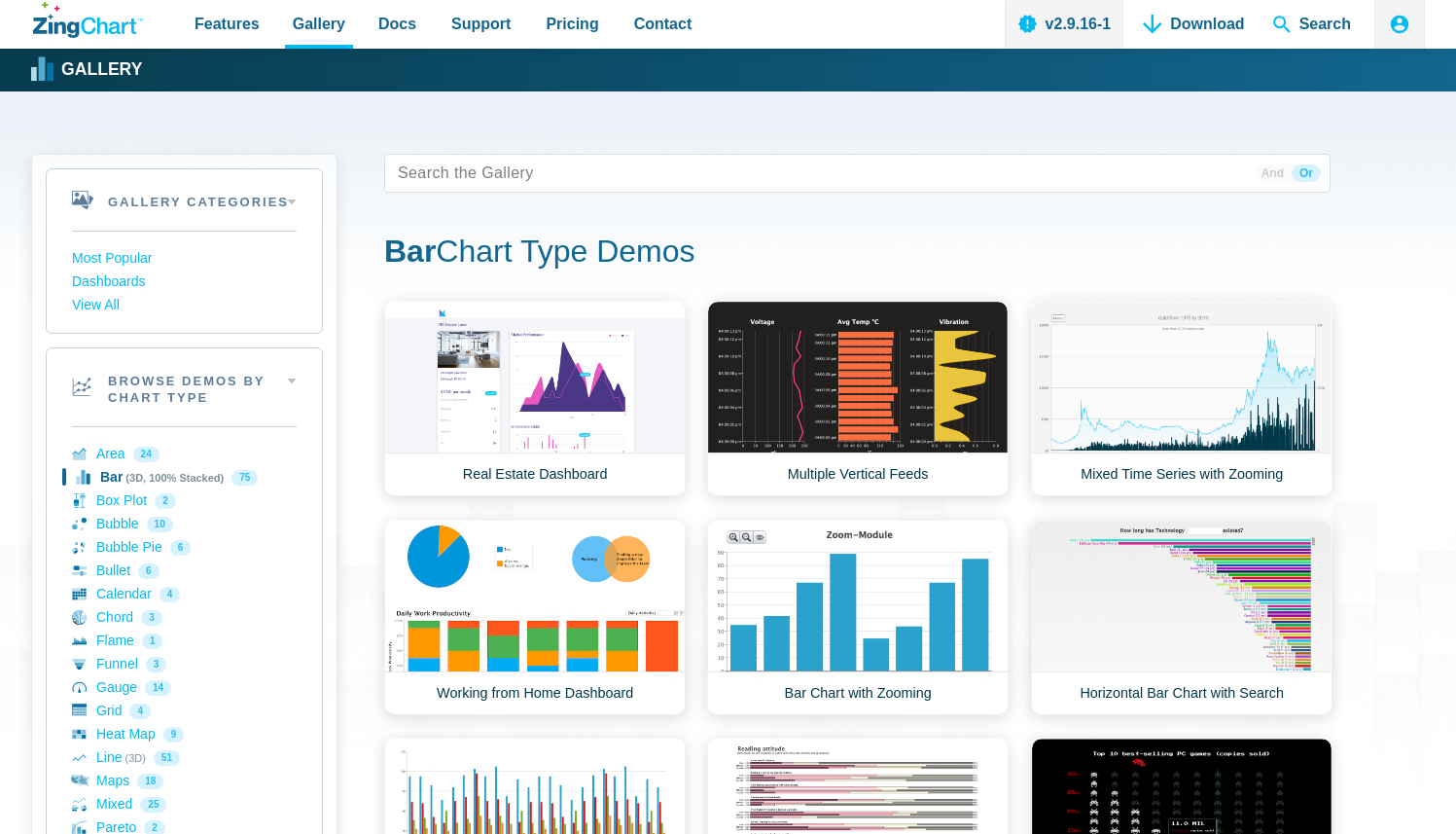 The width and height of the screenshot is (1456, 834). Describe the element at coordinates (184, 200) in the screenshot. I see `h2: Gallery Categories` at that location.